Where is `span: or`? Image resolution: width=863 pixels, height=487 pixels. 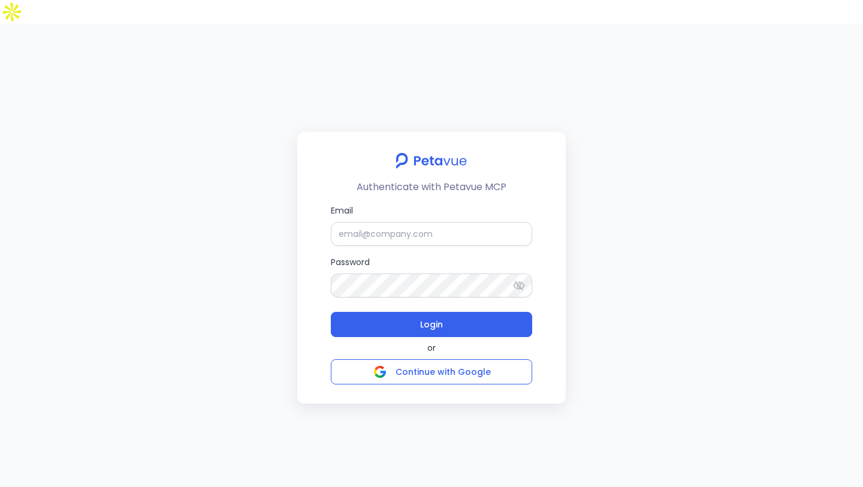
span: or is located at coordinates (431, 348).